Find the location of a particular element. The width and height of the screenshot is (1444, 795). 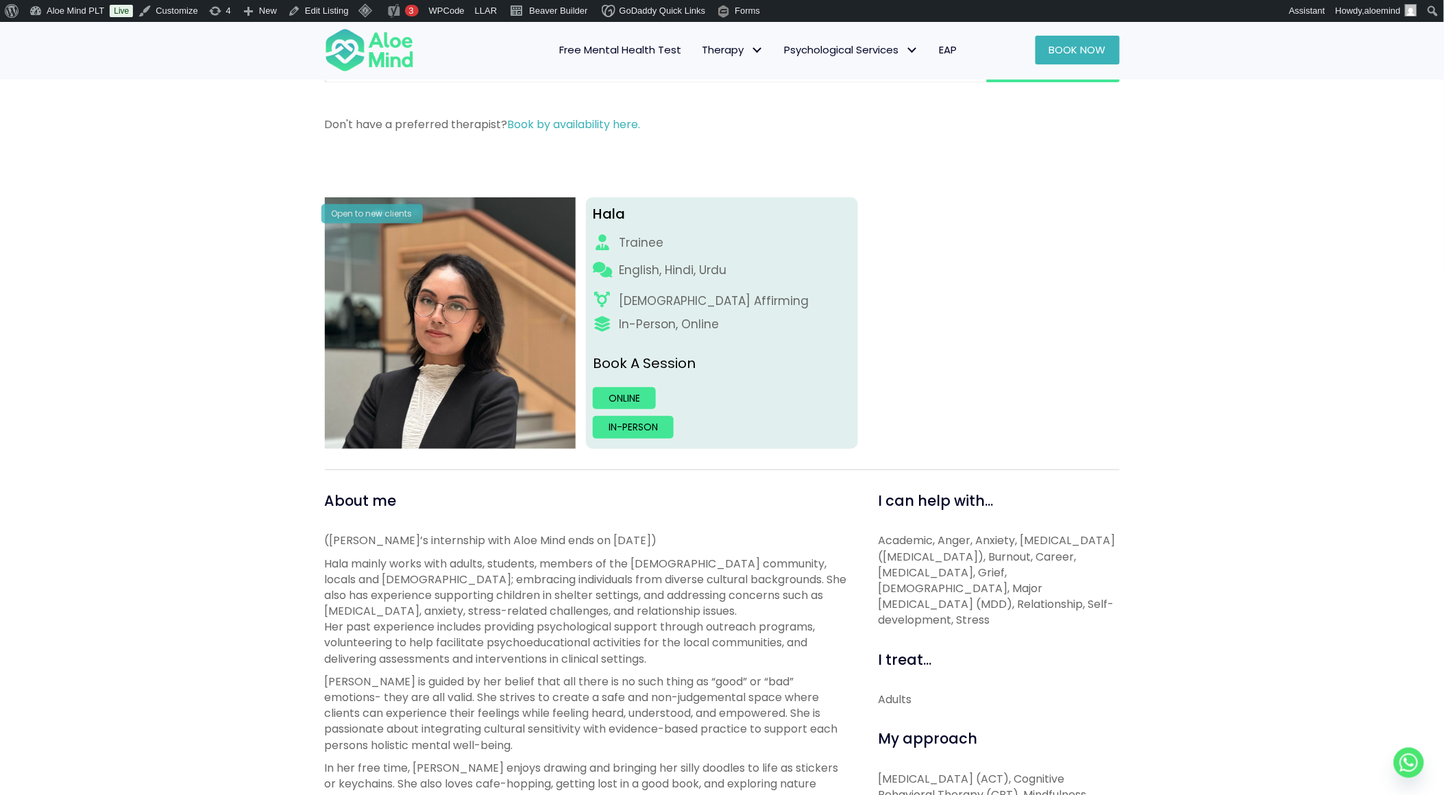

a: Book by availability here. is located at coordinates (575, 124).